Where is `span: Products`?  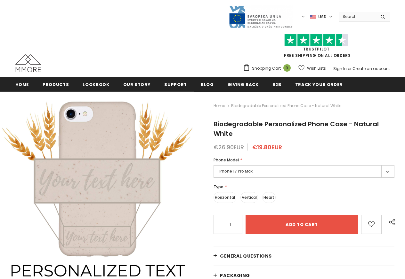 span: Products is located at coordinates (56, 84).